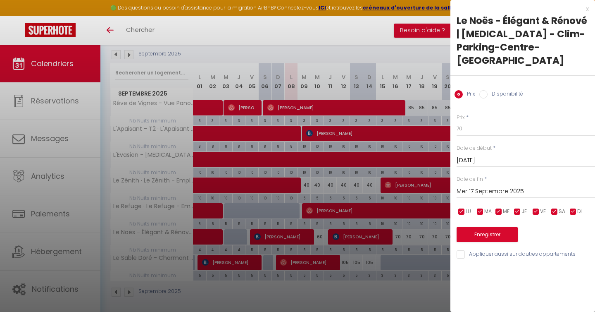  I want to click on div: x, so click(520, 9).